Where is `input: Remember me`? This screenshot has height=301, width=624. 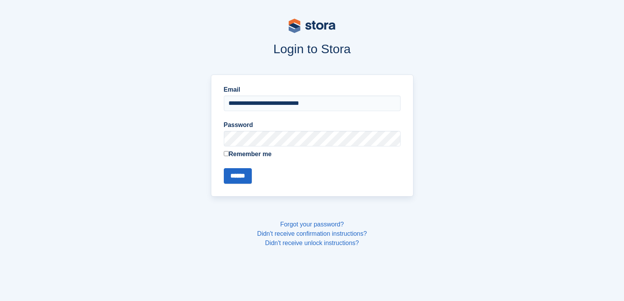 input: Remember me is located at coordinates (226, 153).